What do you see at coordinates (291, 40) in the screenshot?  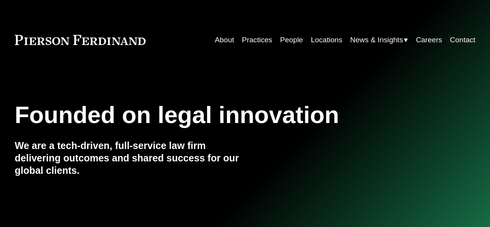 I see `a: People` at bounding box center [291, 40].